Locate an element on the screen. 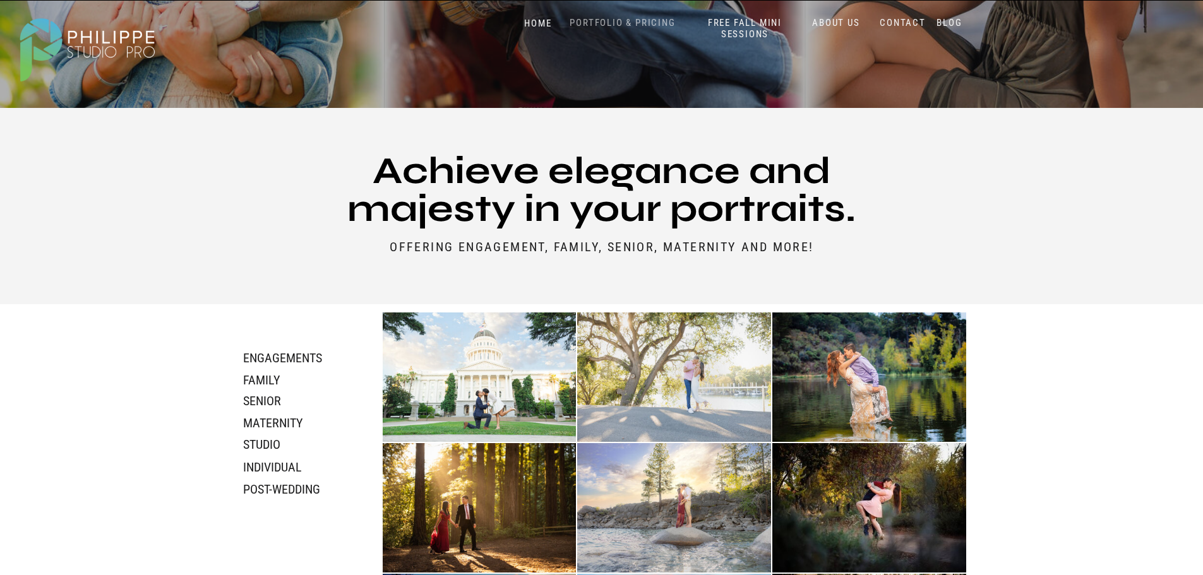  a: FREE FALL MINI SESSIONS is located at coordinates (745, 28).